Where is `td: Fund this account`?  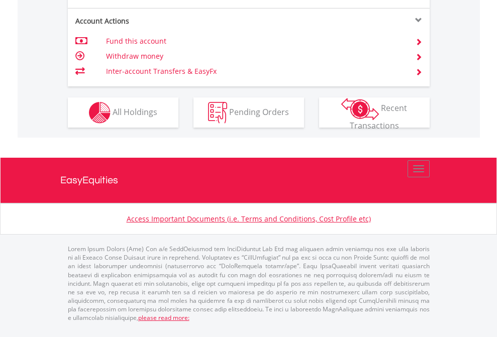 td: Fund this account is located at coordinates (254, 41).